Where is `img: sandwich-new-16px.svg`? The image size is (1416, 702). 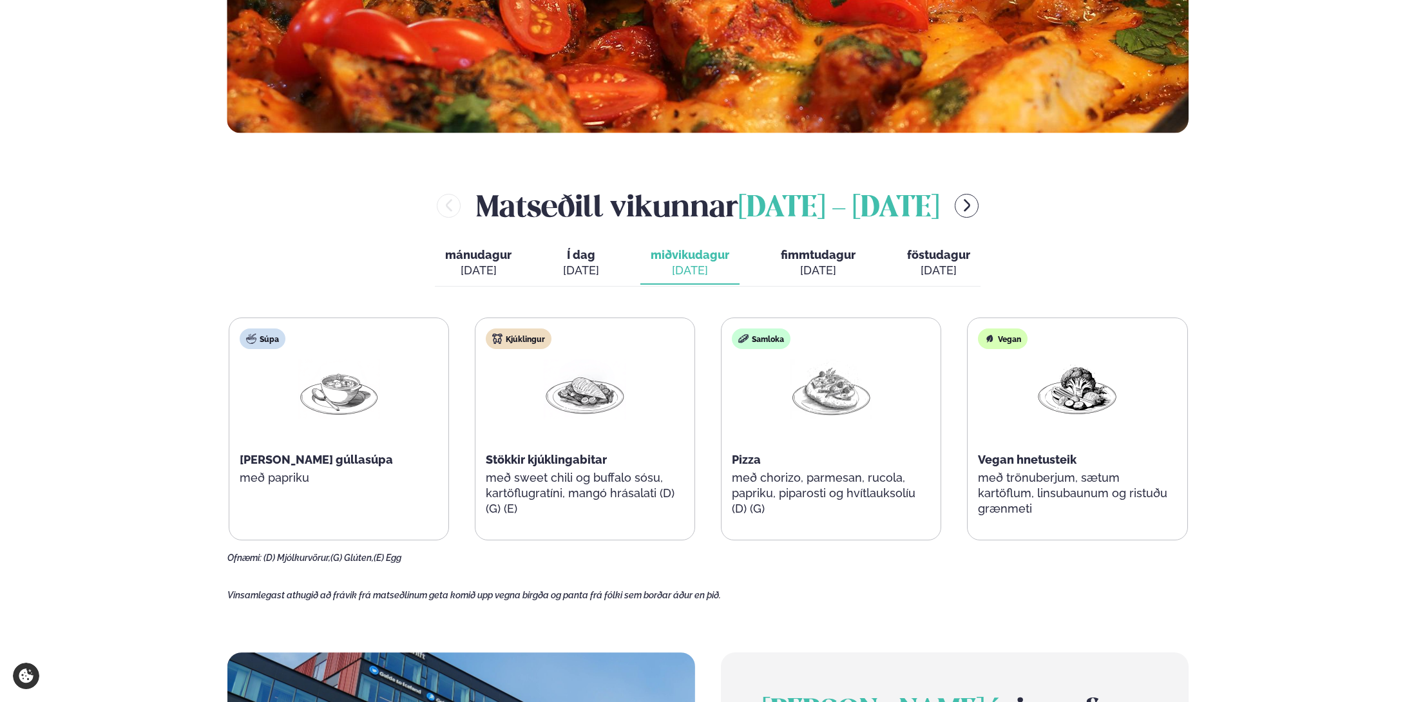
img: sandwich-new-16px.svg is located at coordinates (743, 339).